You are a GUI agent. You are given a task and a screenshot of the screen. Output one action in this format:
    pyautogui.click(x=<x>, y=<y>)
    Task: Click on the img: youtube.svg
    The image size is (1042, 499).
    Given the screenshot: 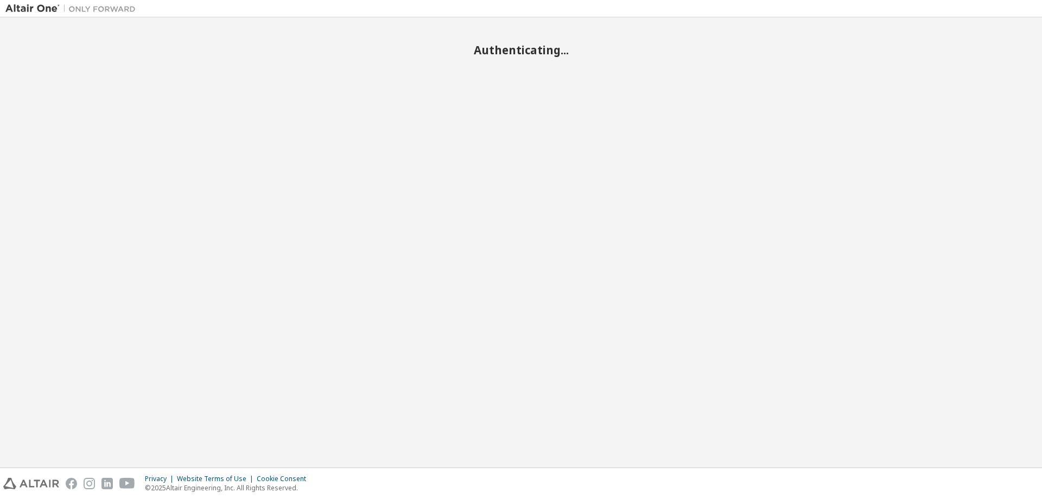 What is the action you would take?
    pyautogui.click(x=127, y=483)
    